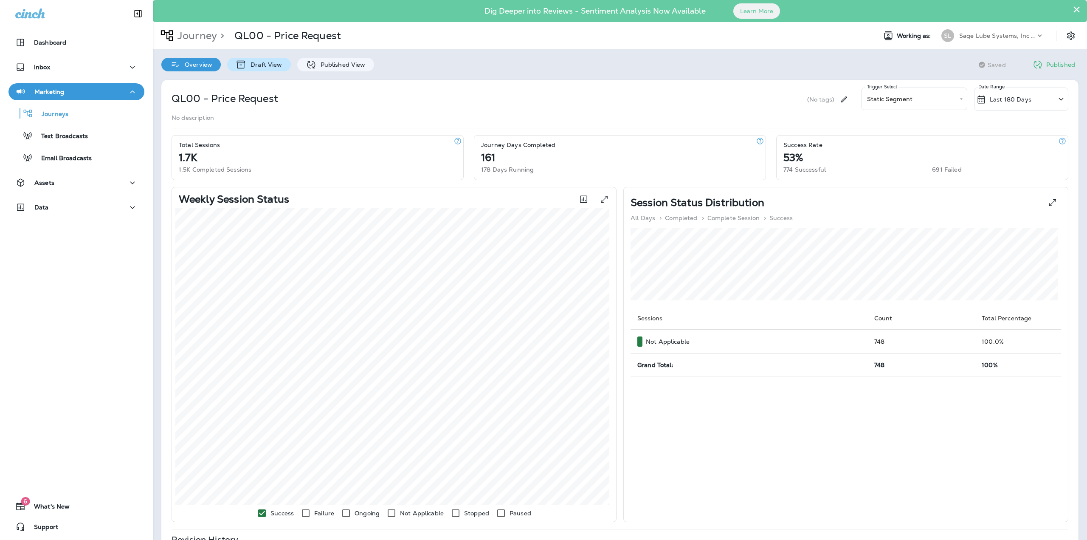 Image resolution: width=1087 pixels, height=540 pixels. Describe the element at coordinates (477, 513) in the screenshot. I see `p: Stopped` at that location.